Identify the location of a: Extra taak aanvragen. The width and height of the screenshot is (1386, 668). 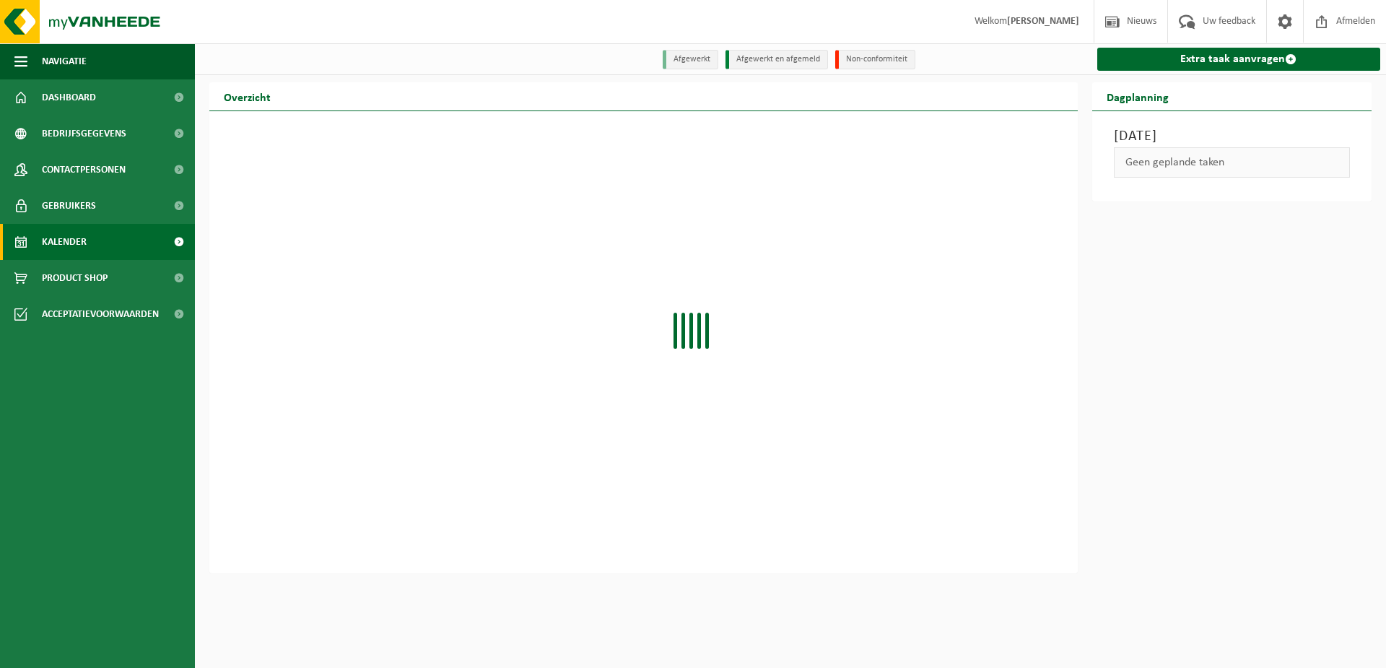
(1239, 59).